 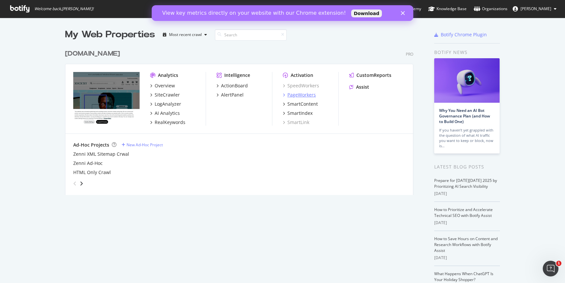 What do you see at coordinates (410, 54) in the screenshot?
I see `div: Pro` at bounding box center [410, 54].